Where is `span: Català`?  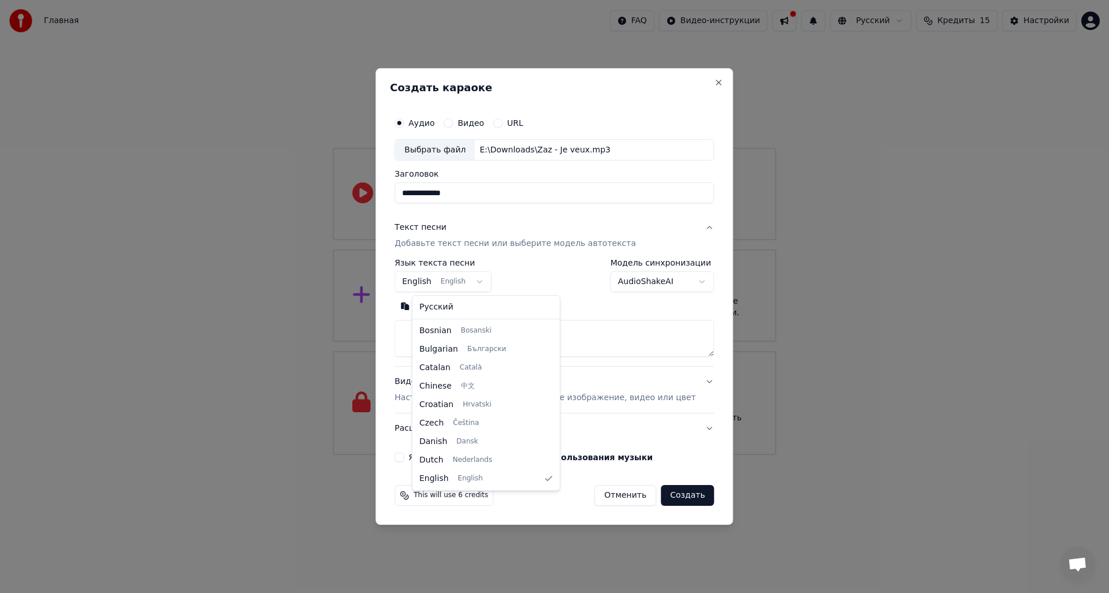
span: Català is located at coordinates (471, 368).